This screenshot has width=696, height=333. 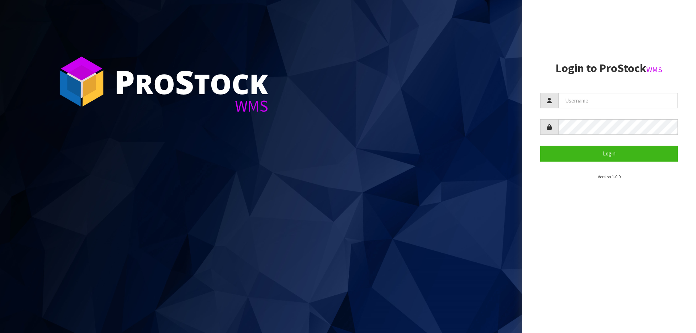 I want to click on small: Version 1.0.0, so click(x=609, y=176).